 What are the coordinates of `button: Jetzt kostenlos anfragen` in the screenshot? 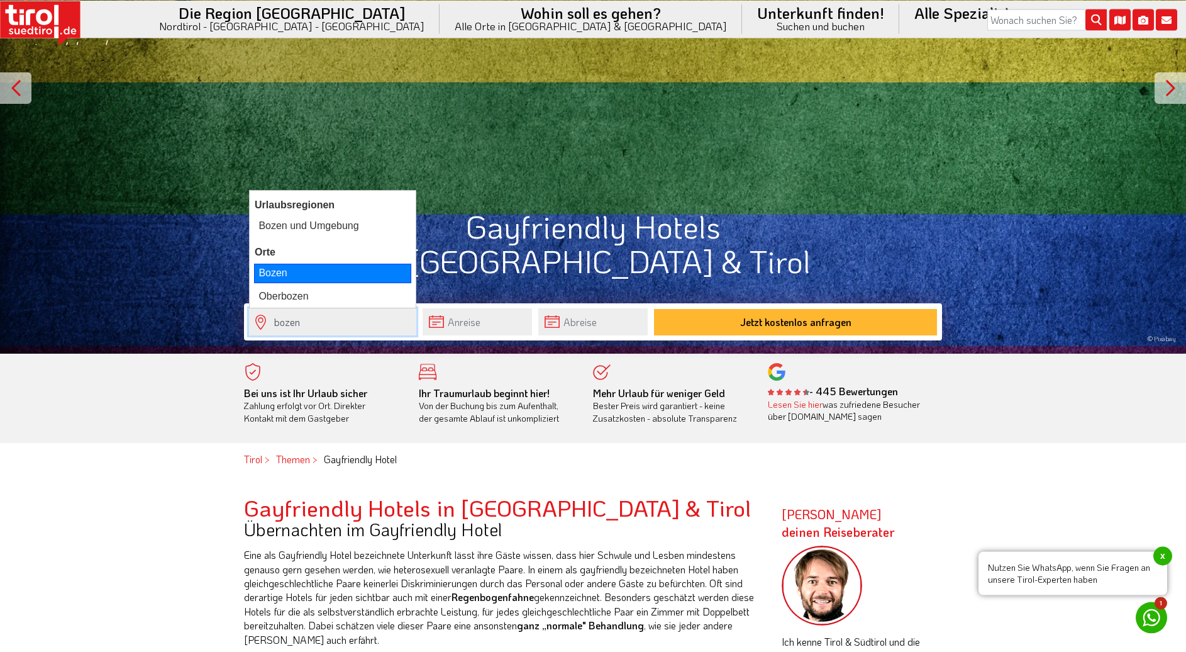 It's located at (796, 322).